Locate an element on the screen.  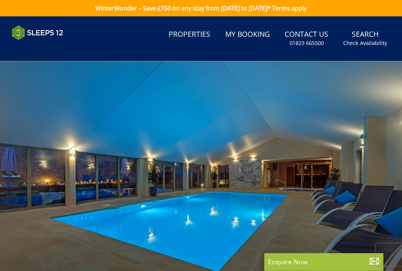
a: SearchCheck Availability is located at coordinates (365, 38).